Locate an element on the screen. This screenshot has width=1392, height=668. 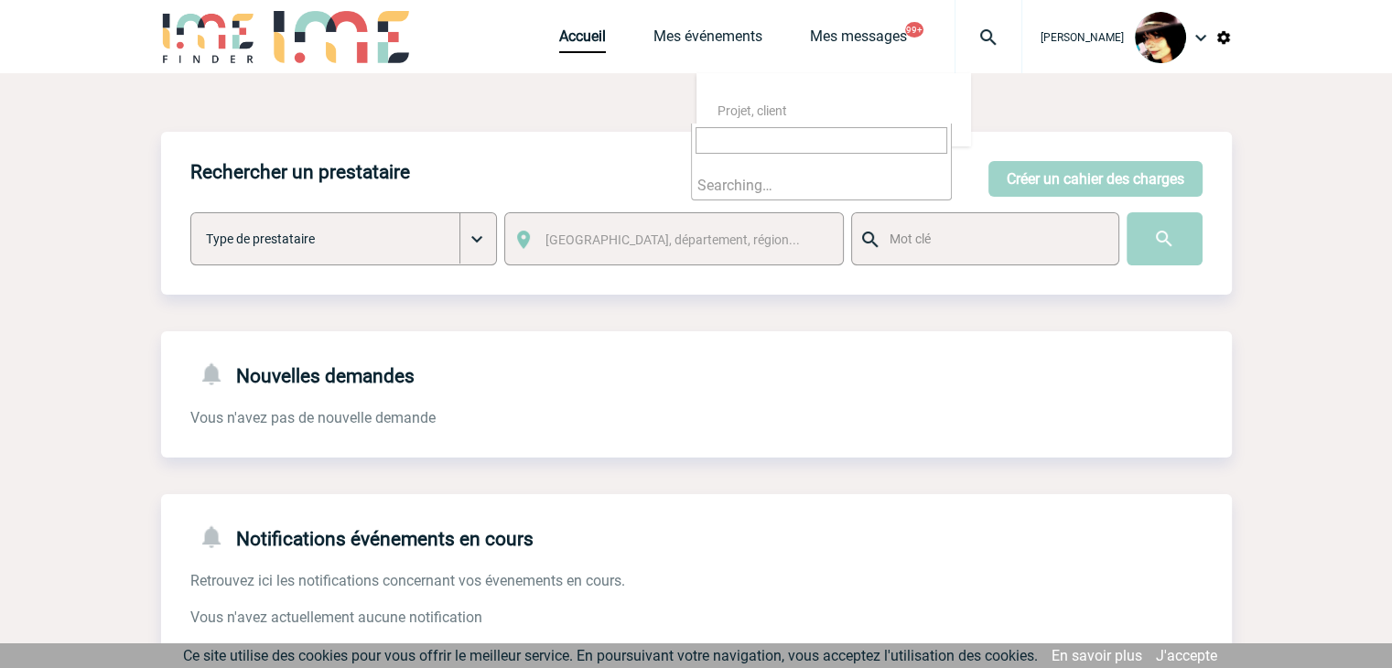
a: J'accepte is located at coordinates (1186, 655).